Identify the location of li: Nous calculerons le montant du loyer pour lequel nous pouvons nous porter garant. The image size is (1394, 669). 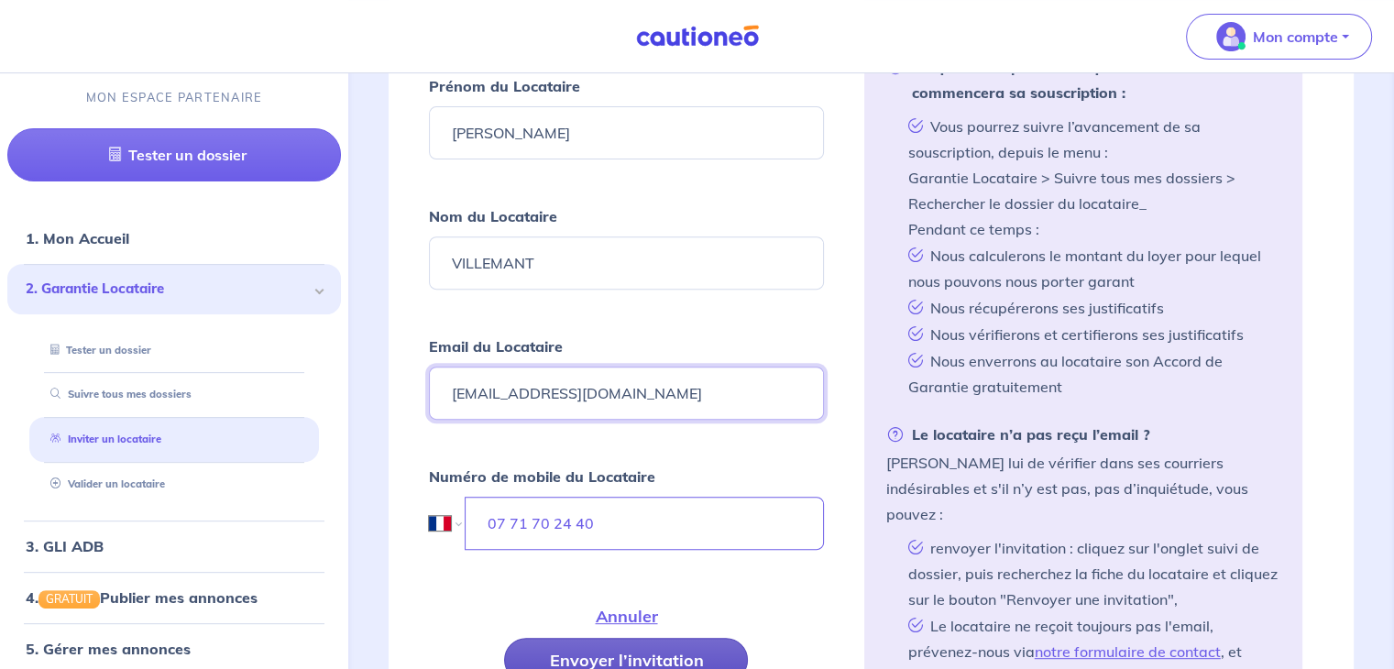
(1090, 268).